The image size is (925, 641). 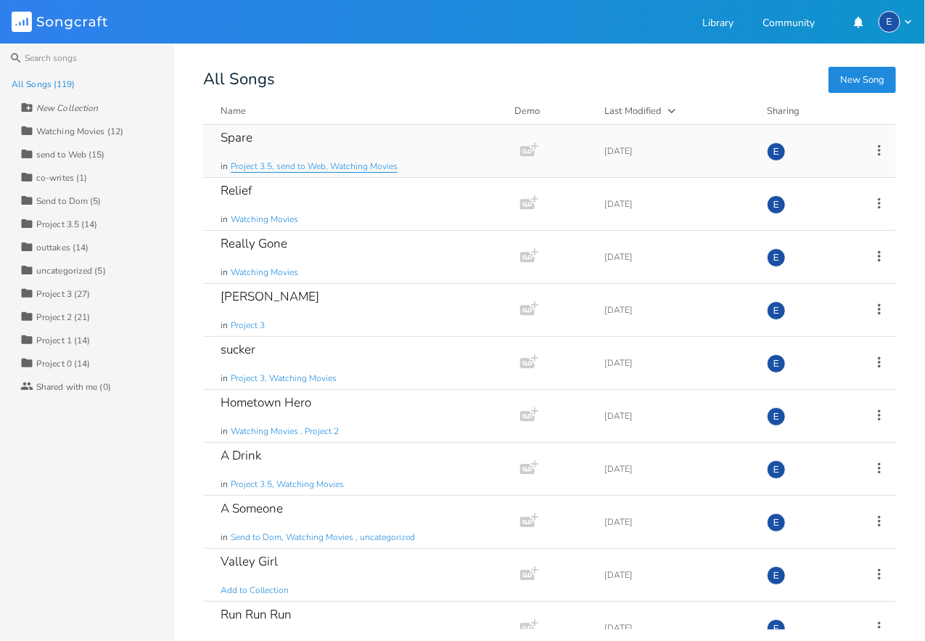 What do you see at coordinates (233, 111) in the screenshot?
I see `div: Name` at bounding box center [233, 111].